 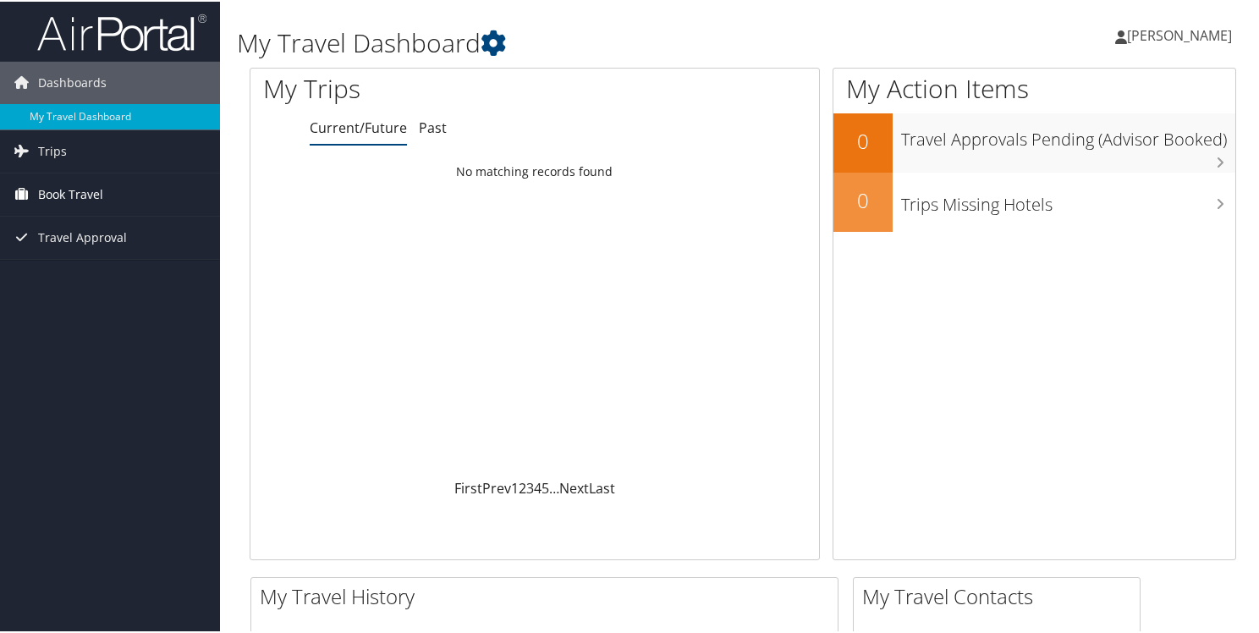 What do you see at coordinates (358, 126) in the screenshot?
I see `a: Current/Future` at bounding box center [358, 126].